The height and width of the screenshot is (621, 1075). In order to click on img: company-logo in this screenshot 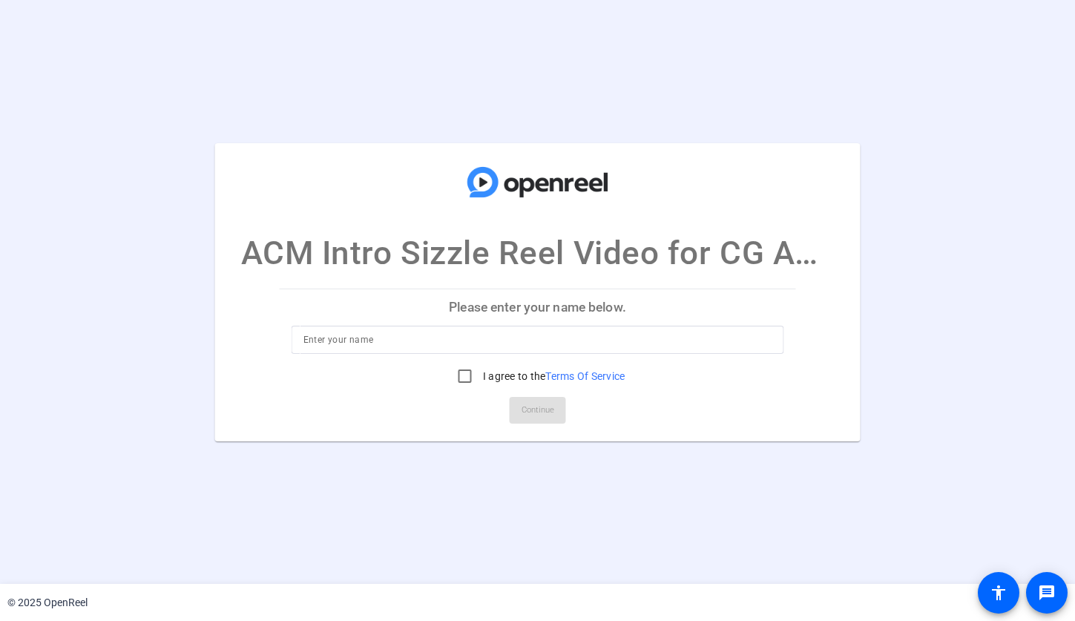, I will do `click(538, 182)`.